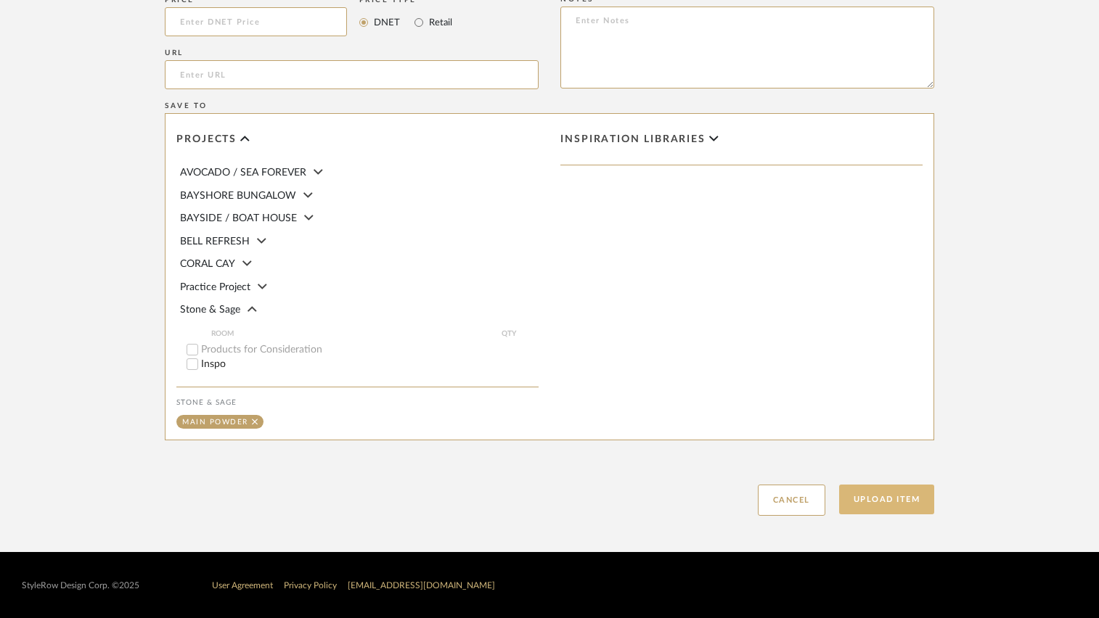  I want to click on span: AVOCADO / SEA FOREVER, so click(243, 173).